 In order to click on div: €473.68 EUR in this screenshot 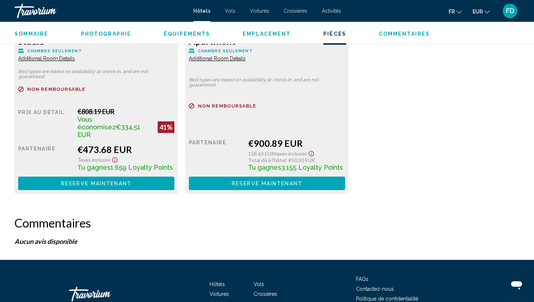, I will do `click(126, 149)`.